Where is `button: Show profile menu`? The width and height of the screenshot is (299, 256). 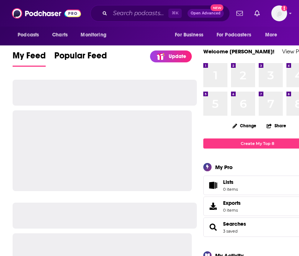 button: Show profile menu is located at coordinates (279, 13).